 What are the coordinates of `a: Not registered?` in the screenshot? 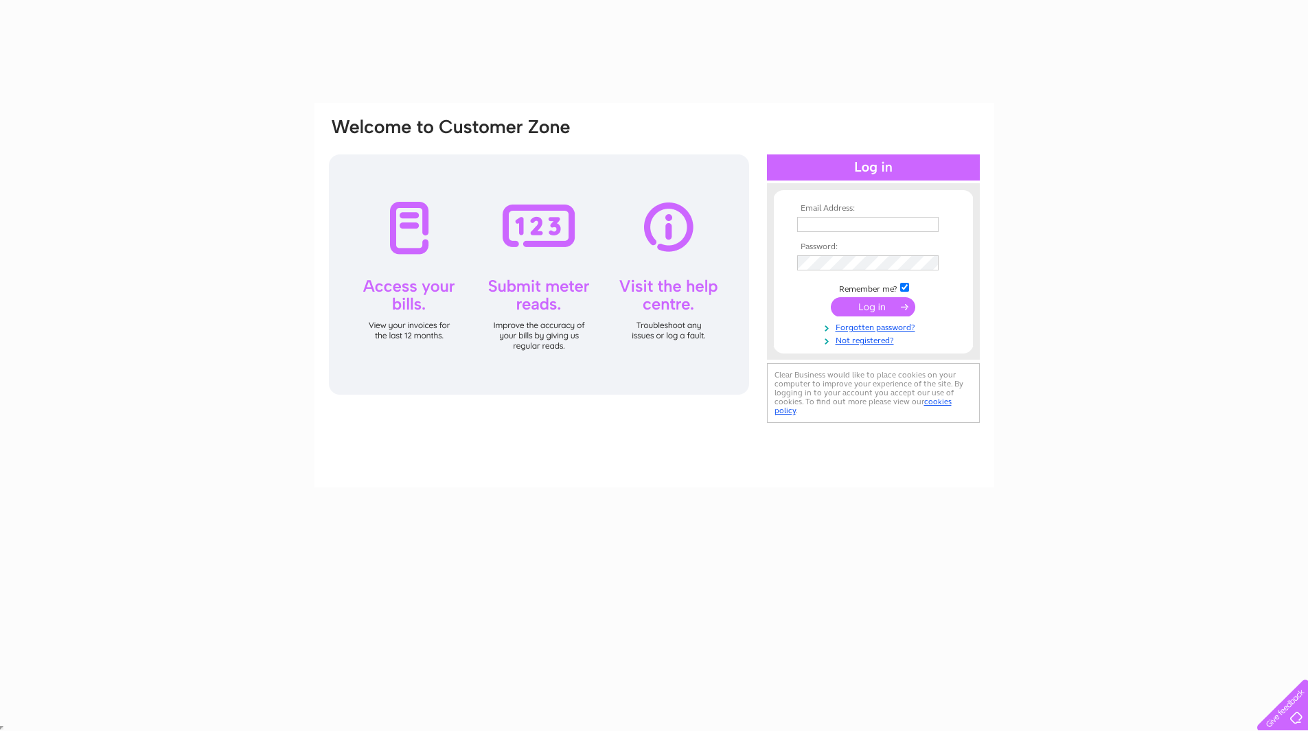 It's located at (874, 339).